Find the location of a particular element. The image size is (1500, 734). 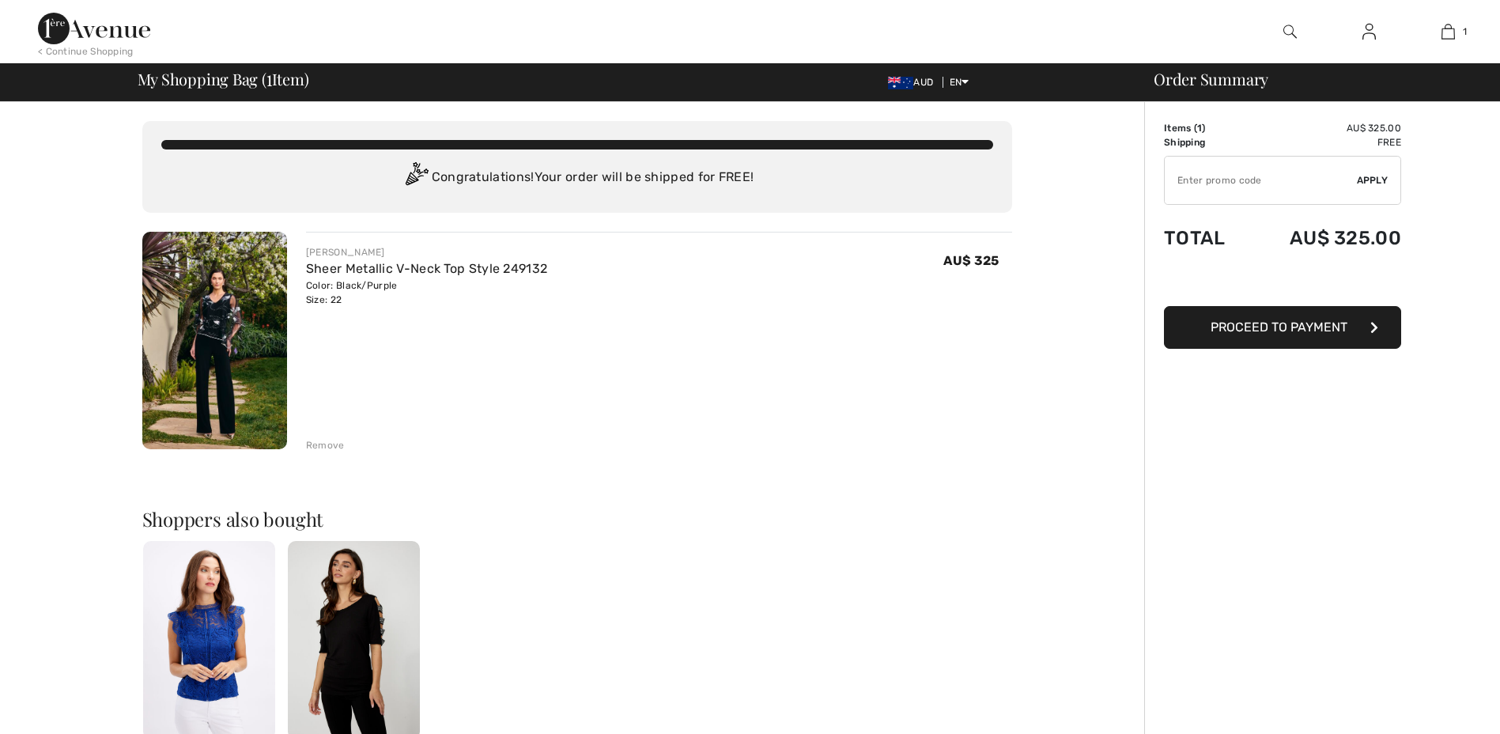

span: My Shopping Bag ( Item) is located at coordinates (223, 79).